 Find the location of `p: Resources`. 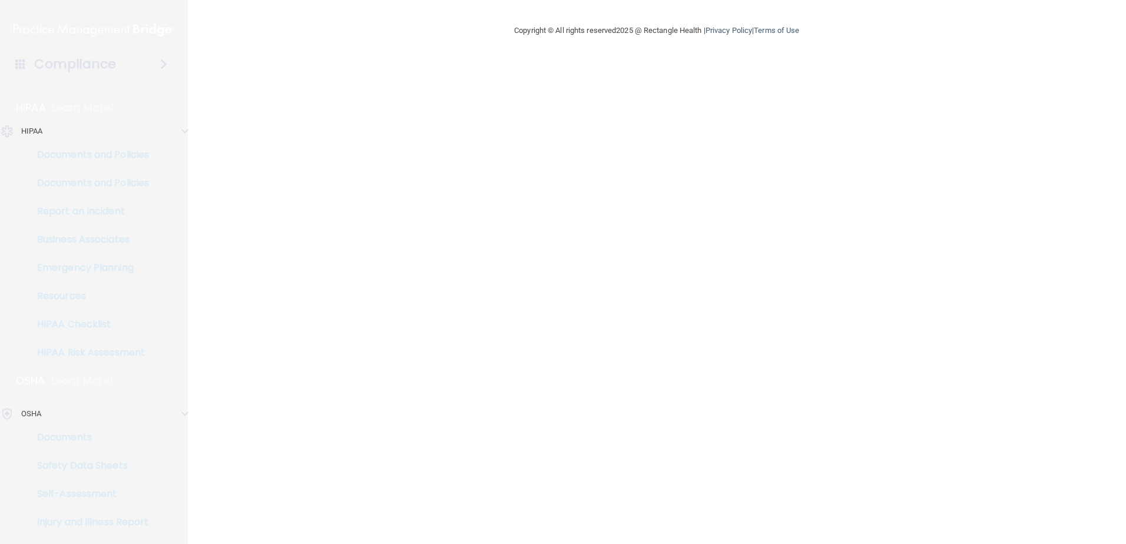

p: Resources is located at coordinates (88, 296).